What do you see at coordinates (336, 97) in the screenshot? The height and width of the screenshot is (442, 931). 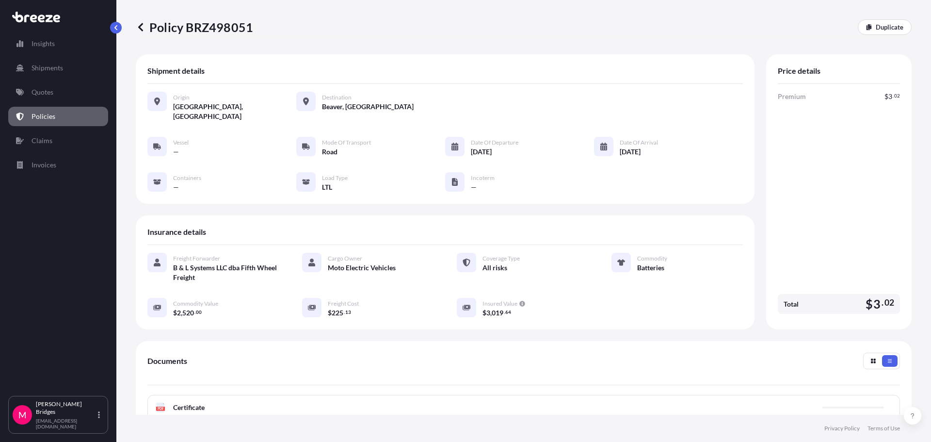 I see `span: Destination` at bounding box center [336, 97].